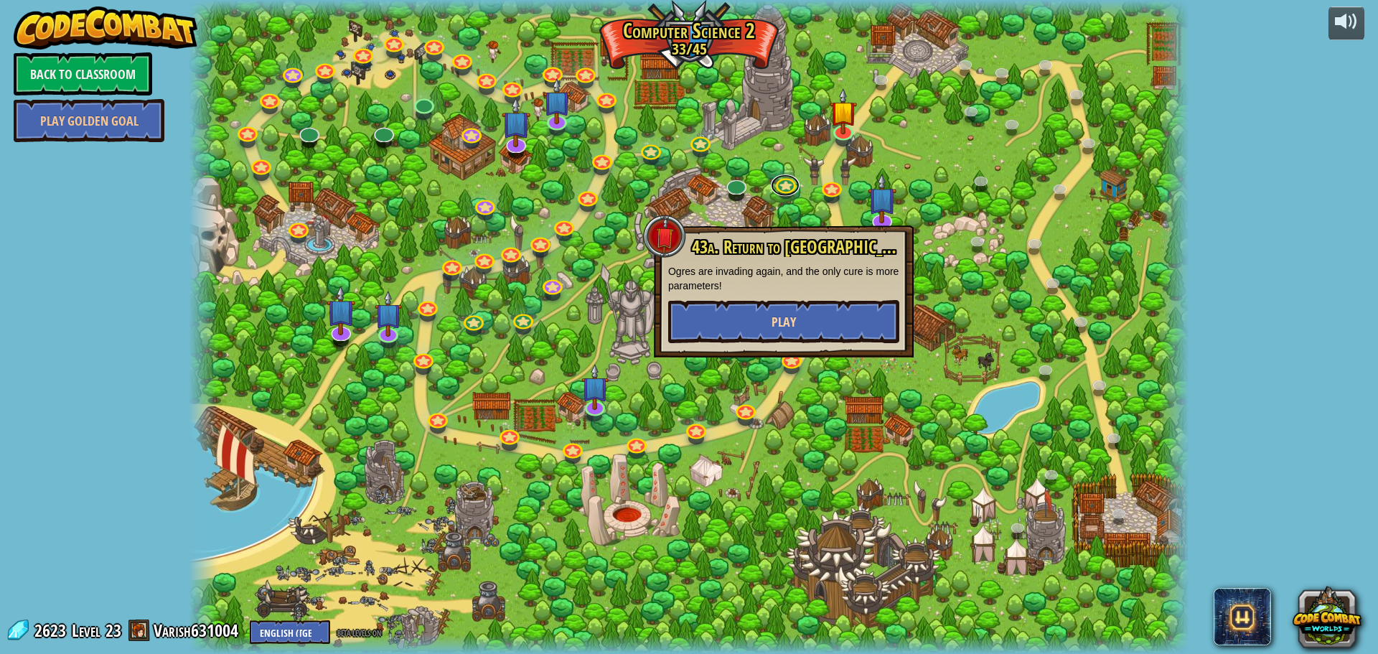 The height and width of the screenshot is (654, 1378). Describe the element at coordinates (784, 322) in the screenshot. I see `span: Play` at that location.